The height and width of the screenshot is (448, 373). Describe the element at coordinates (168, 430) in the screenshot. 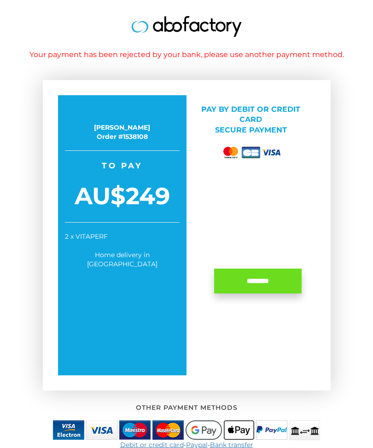

I see `img: mastercard.jpg` at that location.